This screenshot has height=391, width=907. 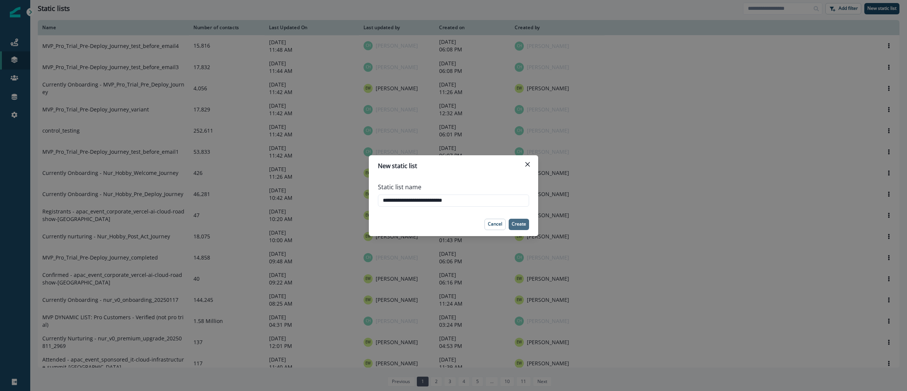 What do you see at coordinates (527, 164) in the screenshot?
I see `button: Close` at bounding box center [527, 164].